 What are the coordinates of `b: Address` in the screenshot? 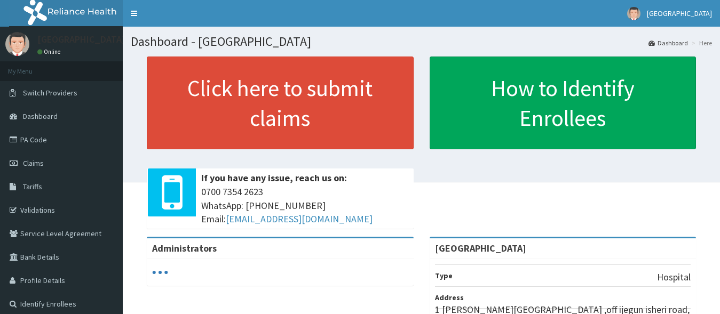 It's located at (449, 298).